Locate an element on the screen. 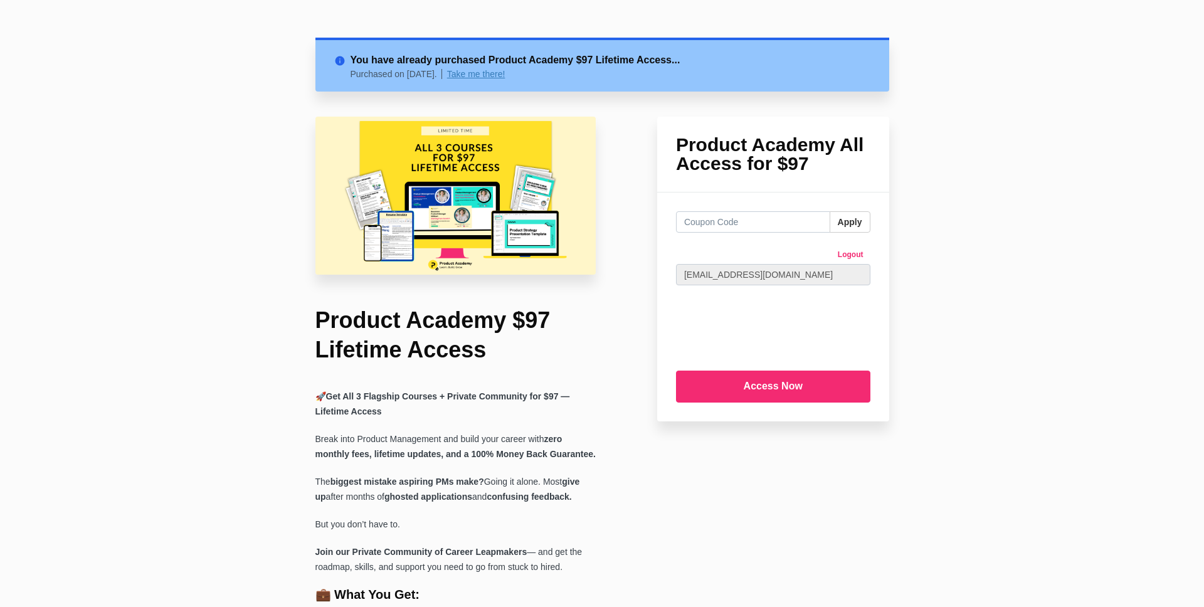 This screenshot has width=1204, height=607. strong: biggest mistake aspiring PMs make? is located at coordinates (407, 481).